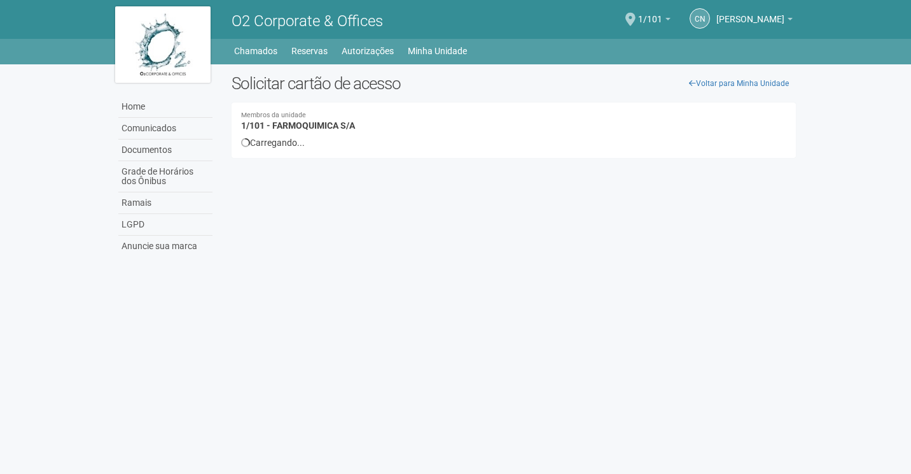 This screenshot has width=911, height=474. Describe the element at coordinates (514, 121) in the screenshot. I see `h4: 1/101 - FARMOQUIMICA S/A` at that location.